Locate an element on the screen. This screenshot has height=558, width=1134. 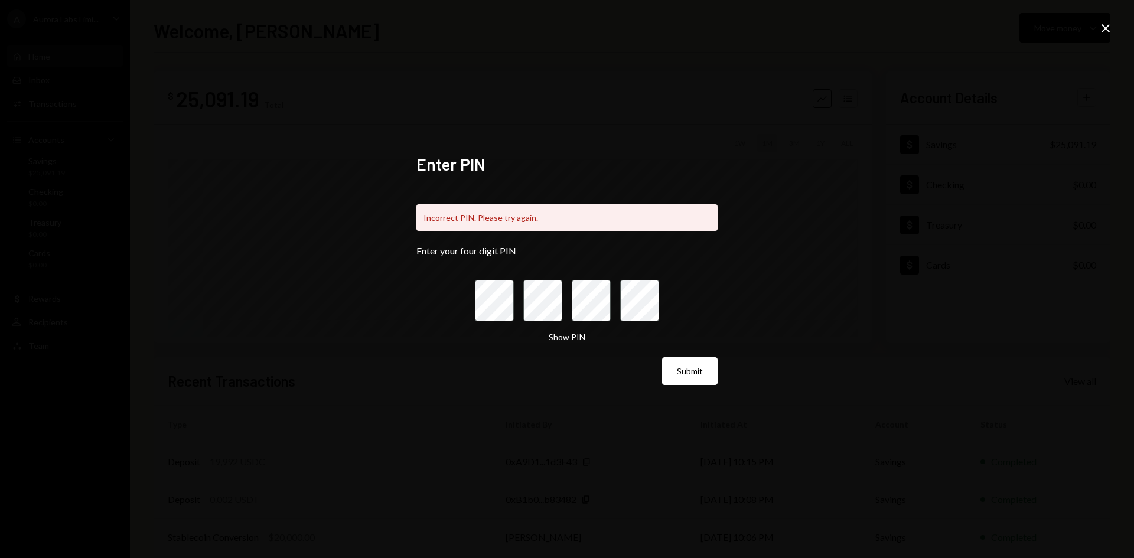
input: pin code 1 of 4 is located at coordinates (494, 301).